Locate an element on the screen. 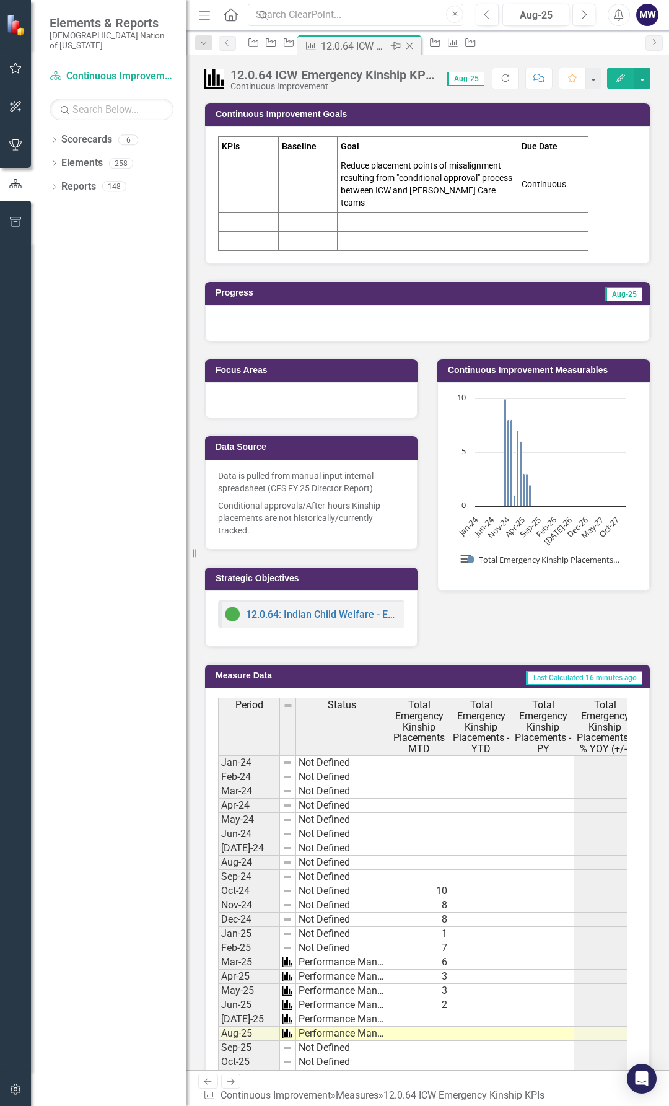 The height and width of the screenshot is (1106, 669). text: Apr-25 is located at coordinates (515, 527).